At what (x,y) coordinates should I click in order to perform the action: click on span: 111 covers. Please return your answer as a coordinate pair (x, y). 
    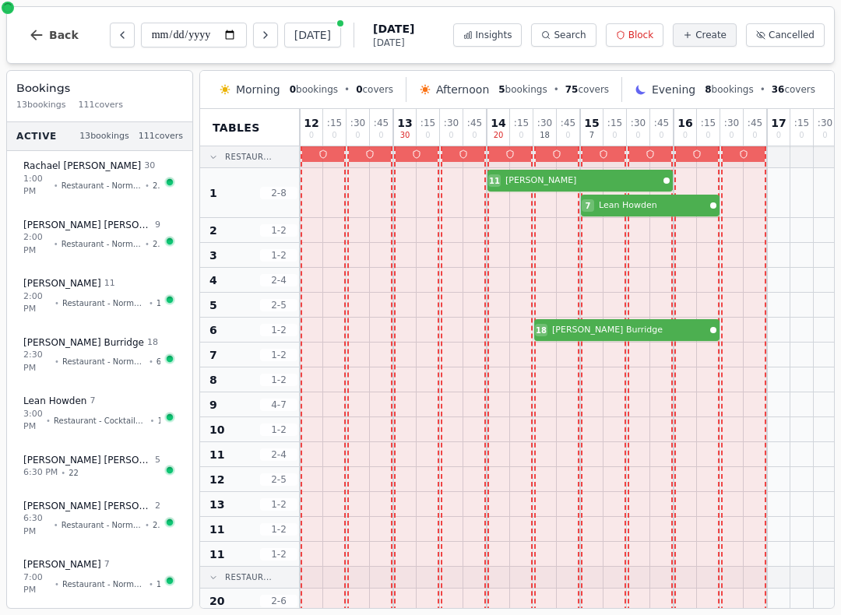
    Looking at the image, I should click on (160, 136).